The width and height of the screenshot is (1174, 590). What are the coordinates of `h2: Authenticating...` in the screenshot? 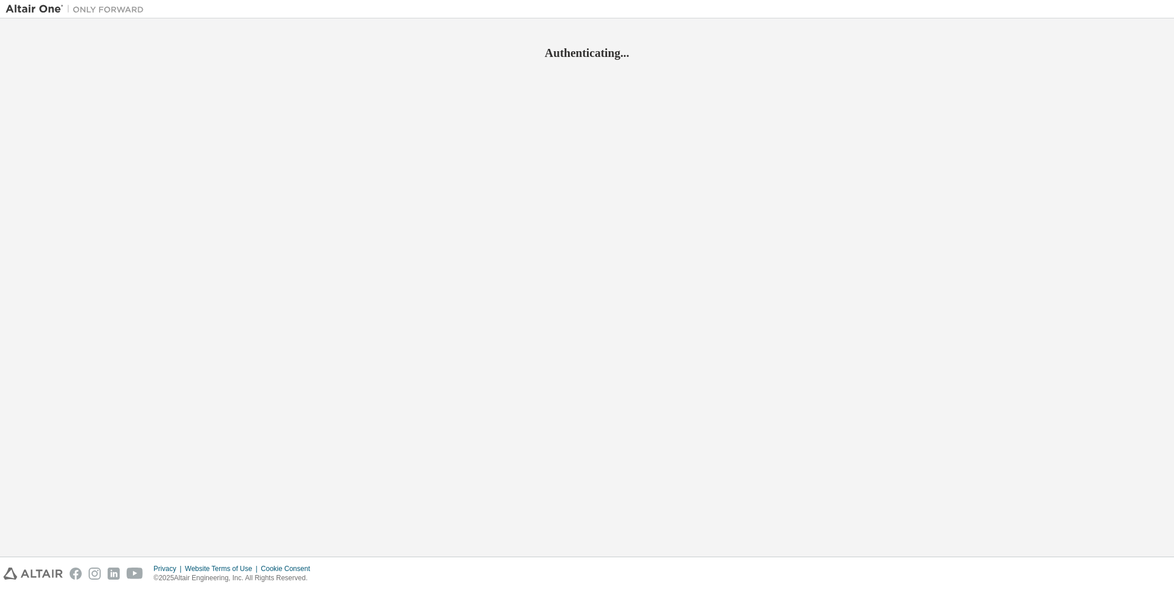 It's located at (587, 53).